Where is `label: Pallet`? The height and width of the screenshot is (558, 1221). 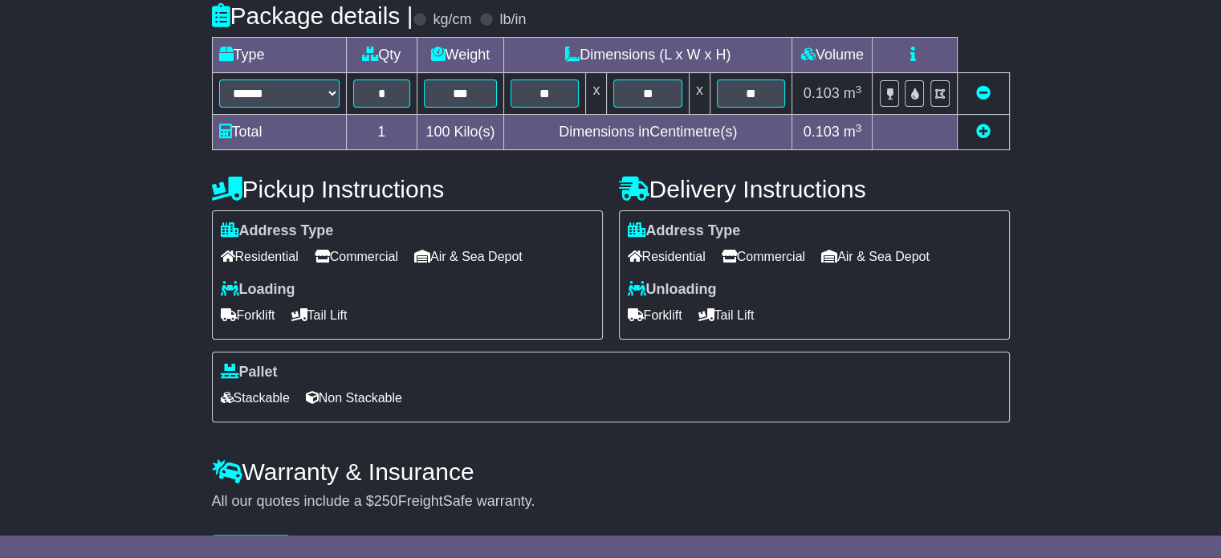 label: Pallet is located at coordinates (249, 373).